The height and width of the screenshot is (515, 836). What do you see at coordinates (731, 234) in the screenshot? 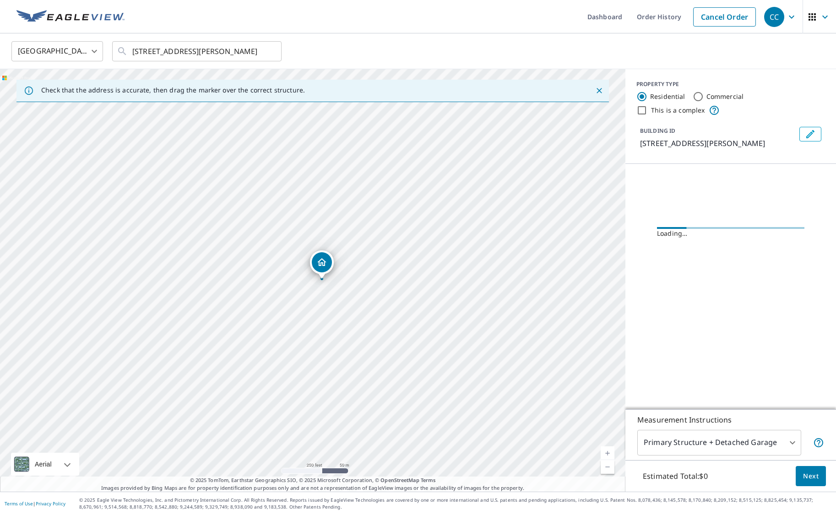
I see `div: Loading…` at bounding box center [731, 234].